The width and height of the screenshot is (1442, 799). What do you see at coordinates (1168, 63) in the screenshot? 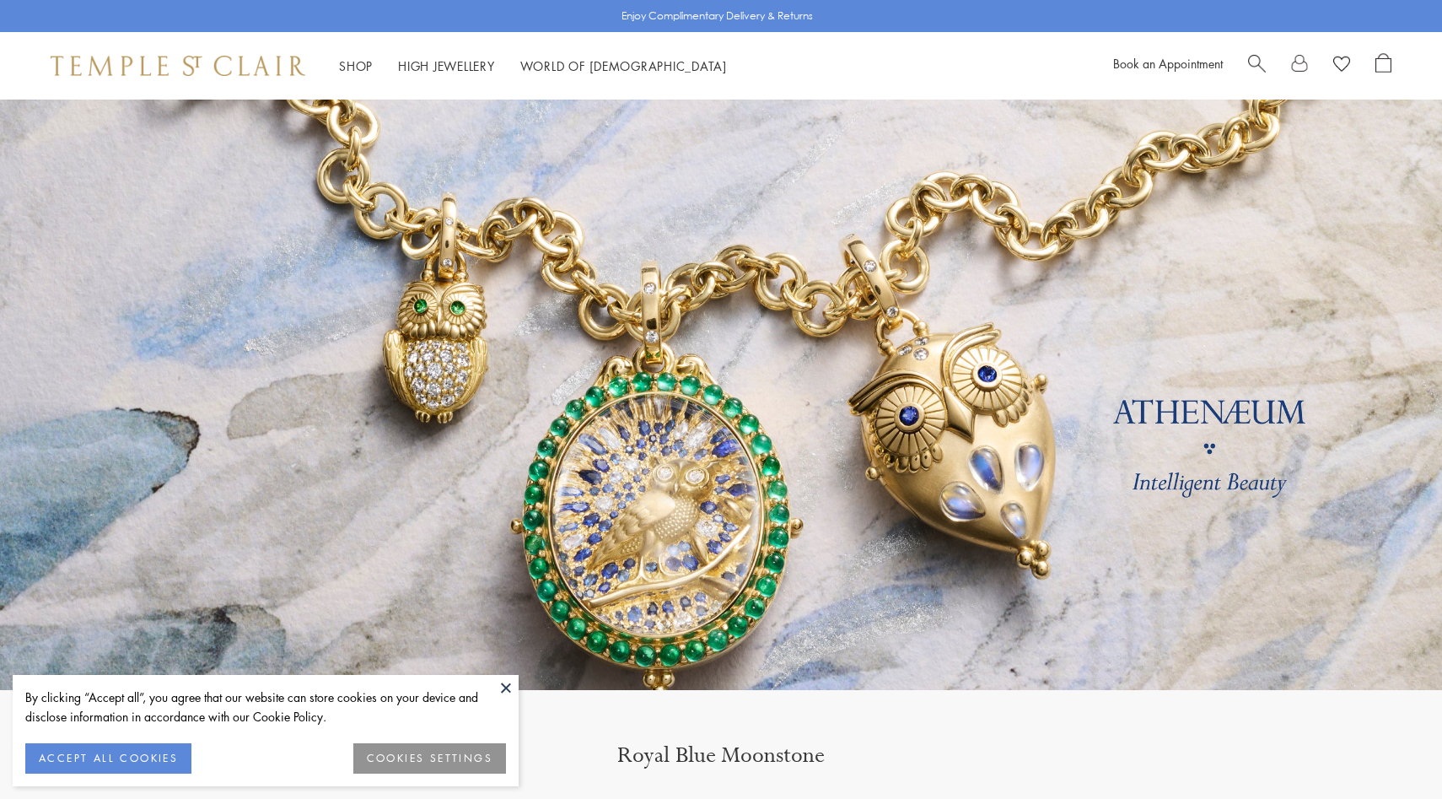
I see `a: Book an Appointment` at bounding box center [1168, 63].